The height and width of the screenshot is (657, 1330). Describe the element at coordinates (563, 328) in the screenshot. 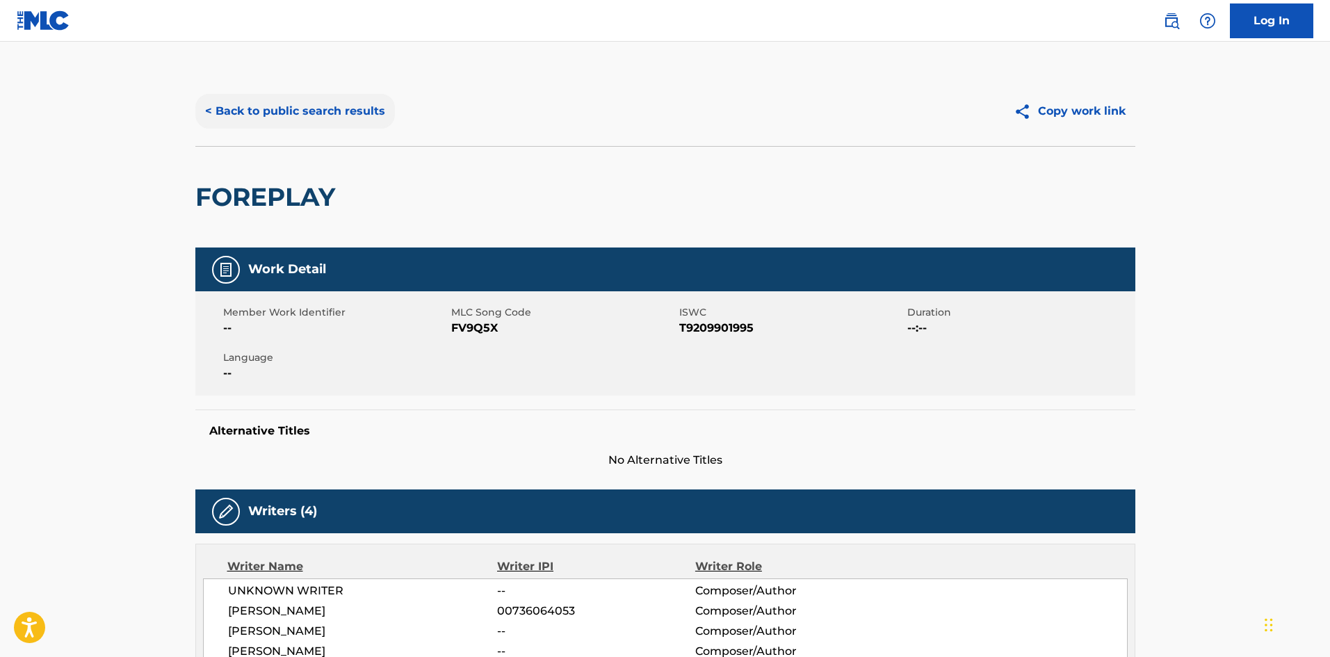

I see `span: FV9Q5X` at that location.